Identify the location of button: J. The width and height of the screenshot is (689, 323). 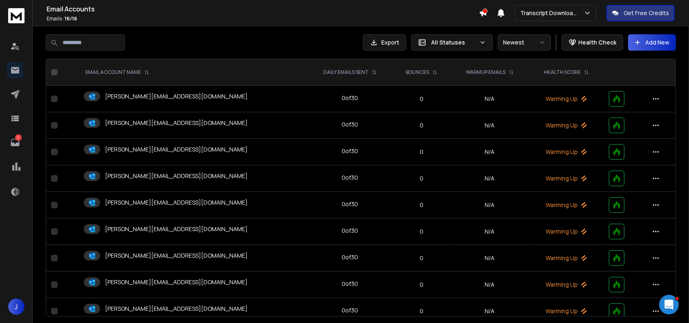
(16, 307).